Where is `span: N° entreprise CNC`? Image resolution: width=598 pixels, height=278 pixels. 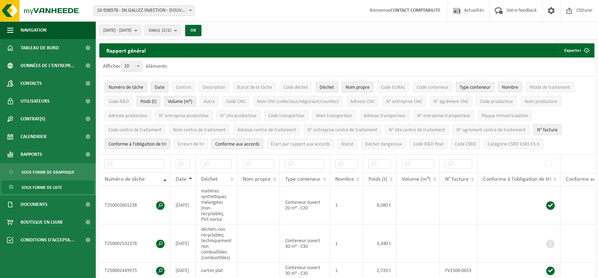
span: N° entreprise CNC is located at coordinates (404, 101).